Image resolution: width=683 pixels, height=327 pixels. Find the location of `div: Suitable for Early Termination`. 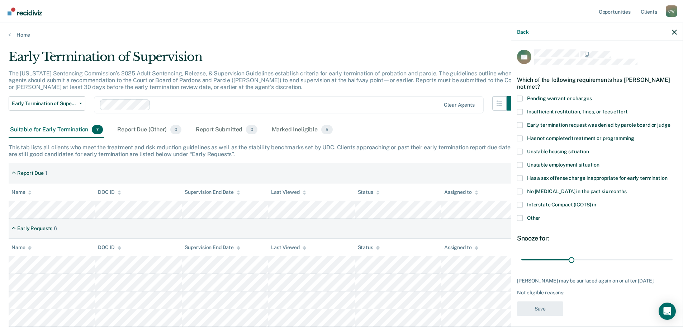

div: Suitable for Early Termination is located at coordinates (56, 130).